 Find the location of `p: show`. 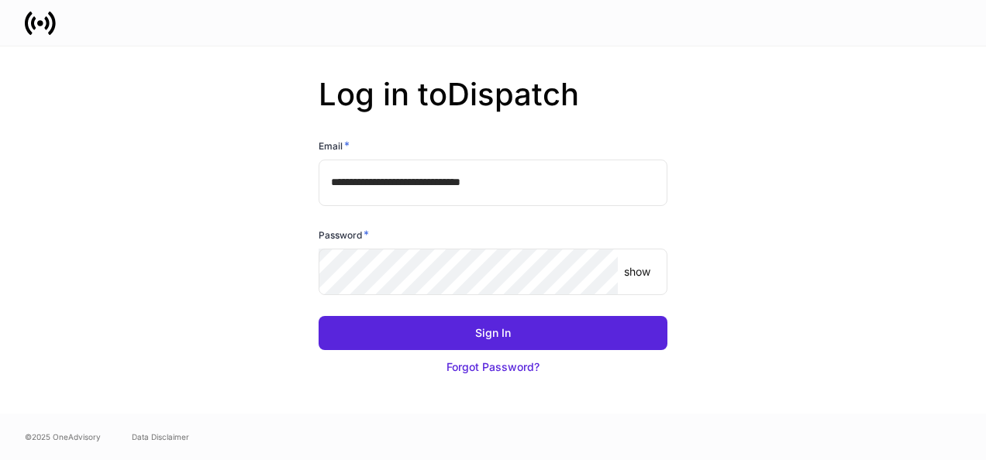

p: show is located at coordinates (637, 272).